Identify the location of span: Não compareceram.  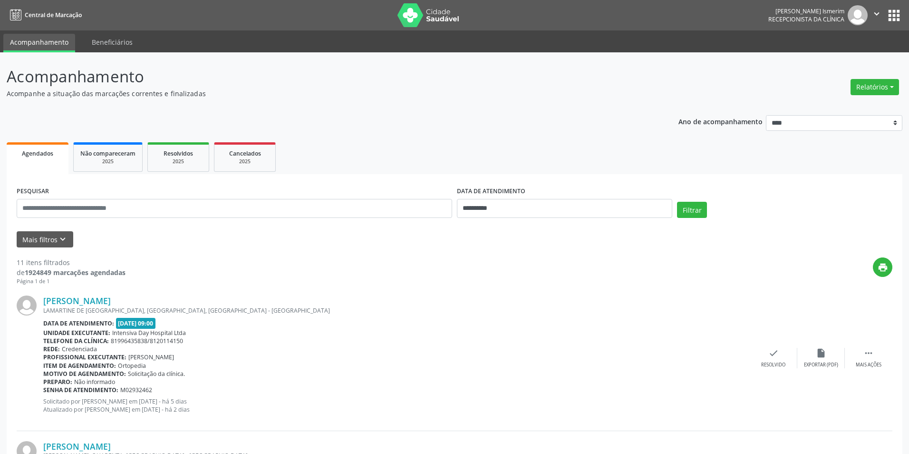
(108, 153).